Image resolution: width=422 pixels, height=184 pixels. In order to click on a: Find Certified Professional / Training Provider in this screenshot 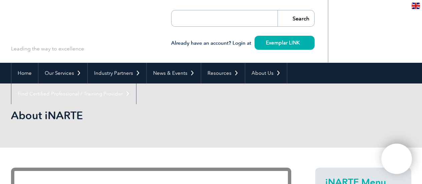, I will do `click(74, 94)`.